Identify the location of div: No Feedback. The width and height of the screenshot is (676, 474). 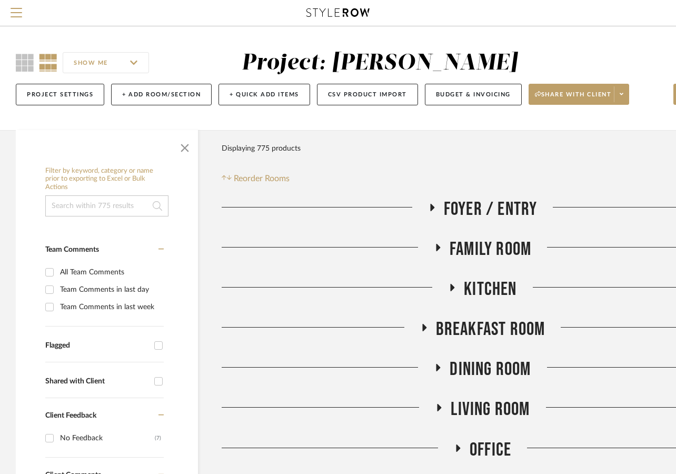
(107, 438).